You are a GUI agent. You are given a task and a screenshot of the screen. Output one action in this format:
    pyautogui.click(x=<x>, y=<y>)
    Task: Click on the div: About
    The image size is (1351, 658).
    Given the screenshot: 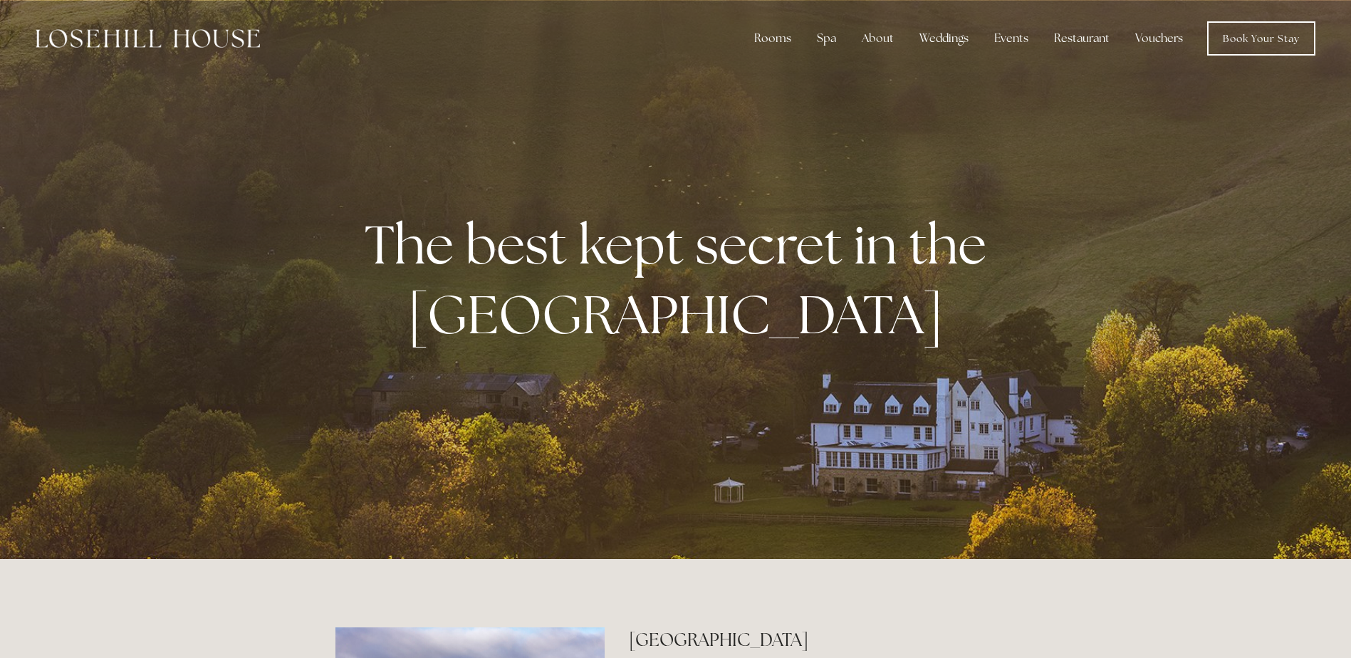 What is the action you would take?
    pyautogui.click(x=878, y=38)
    